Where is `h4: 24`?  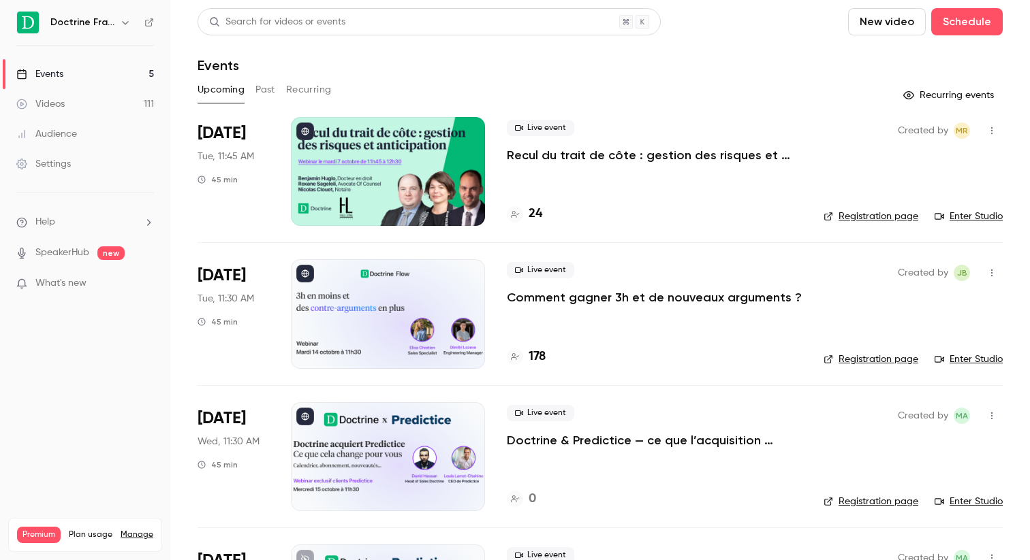 h4: 24 is located at coordinates (535, 214).